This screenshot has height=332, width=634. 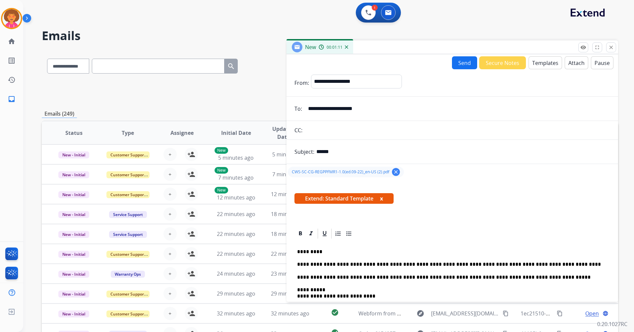 What do you see at coordinates (545, 63) in the screenshot?
I see `button: Templates` at bounding box center [545, 63].